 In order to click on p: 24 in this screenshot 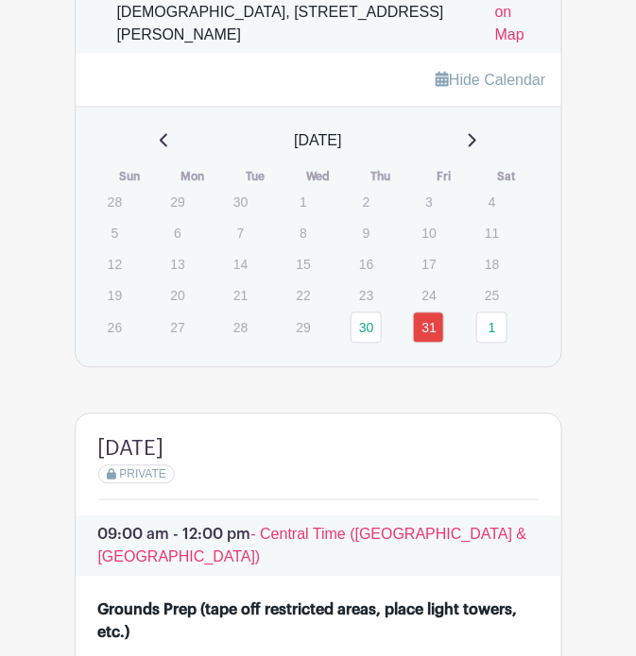, I will do `click(428, 296)`.